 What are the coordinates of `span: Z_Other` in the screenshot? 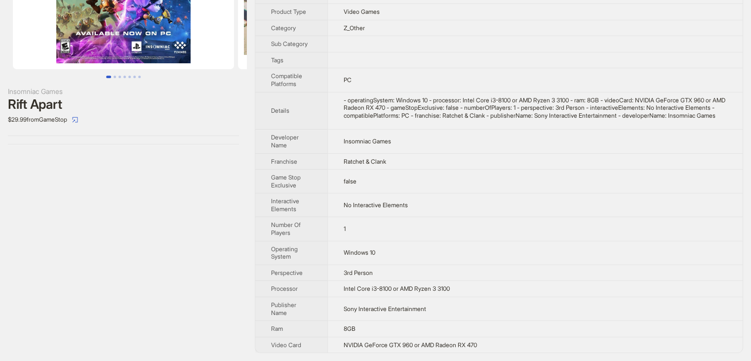 It's located at (354, 28).